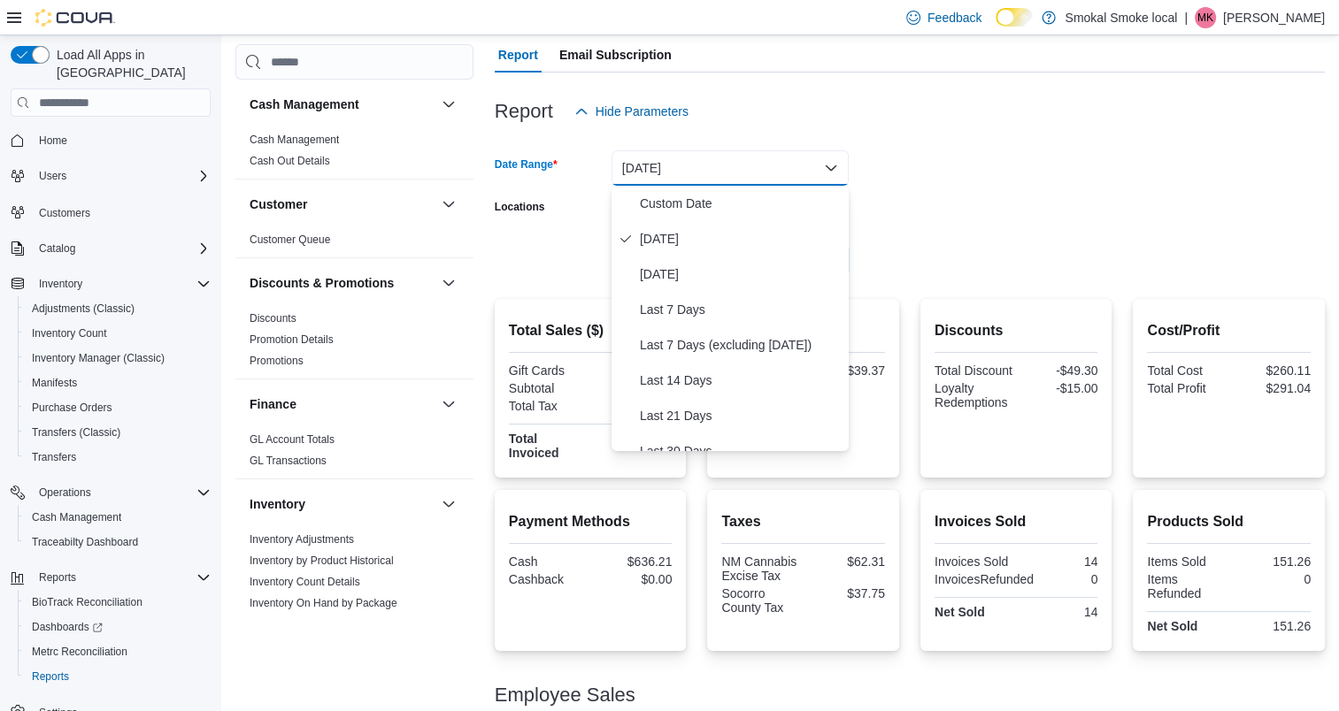 The image size is (1339, 711). Describe the element at coordinates (1228, 522) in the screenshot. I see `h2: Products Sold` at that location.